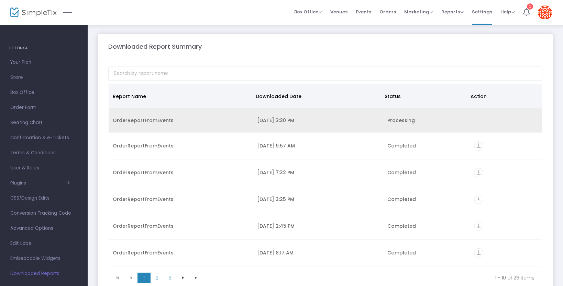  Describe the element at coordinates (44, 78) in the screenshot. I see `span: Store` at that location.